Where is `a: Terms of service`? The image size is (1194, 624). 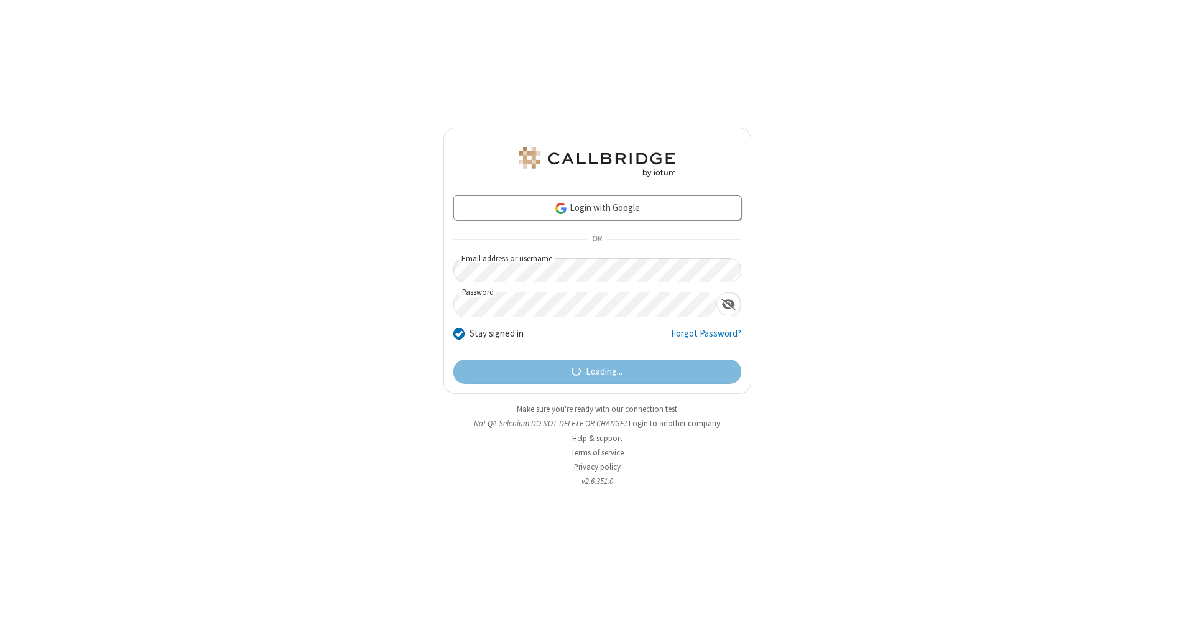
a: Terms of service is located at coordinates (597, 452).